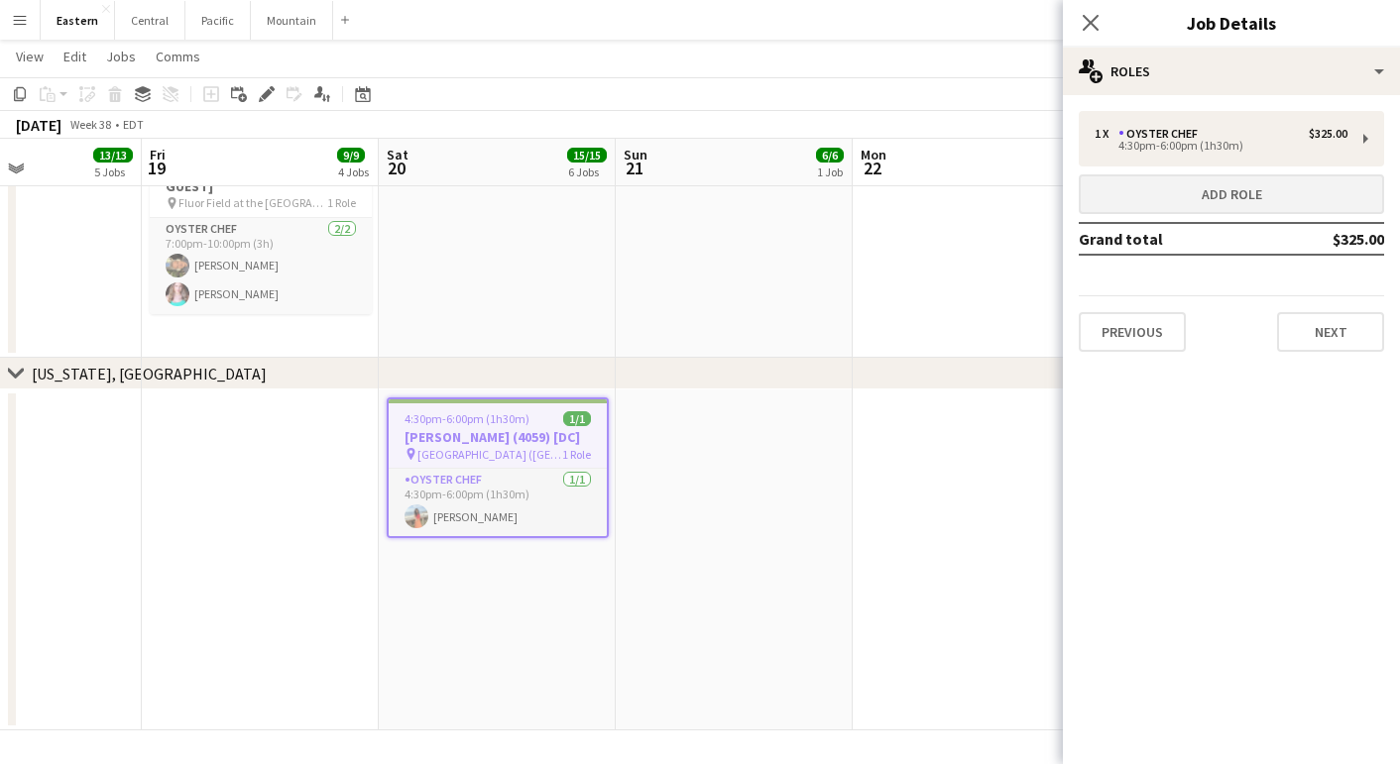 Image resolution: width=1400 pixels, height=764 pixels. I want to click on span: Week 38, so click(90, 124).